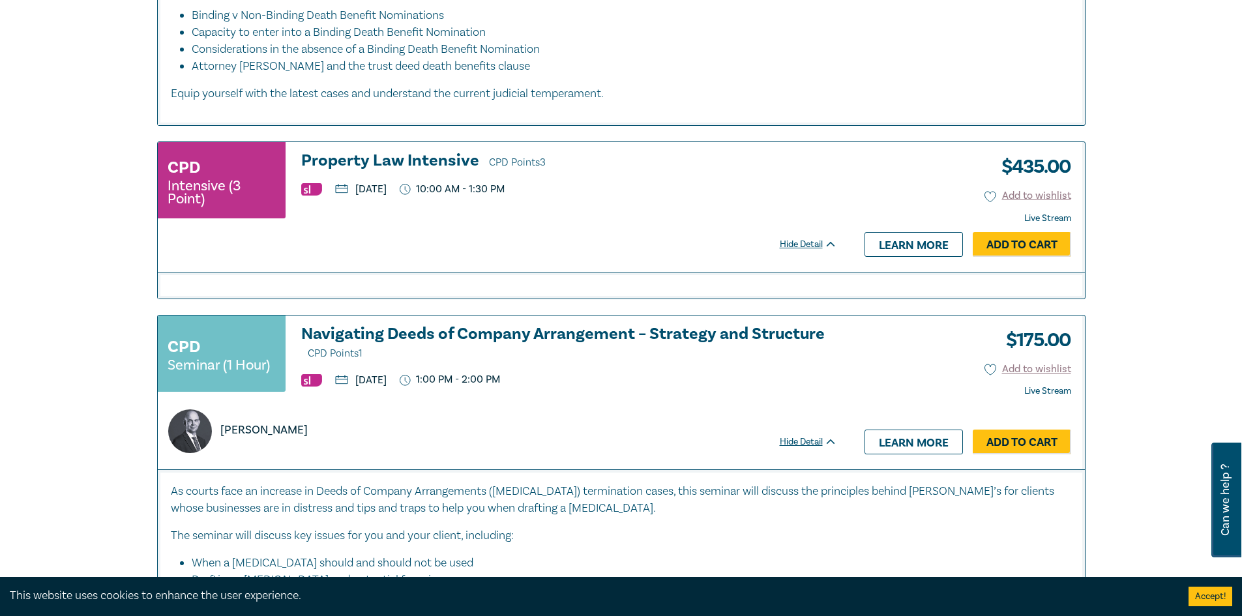 Image resolution: width=1242 pixels, height=616 pixels. What do you see at coordinates (625, 16) in the screenshot?
I see `li: Binding v Non-Binding Death Benefit Nominations` at bounding box center [625, 16].